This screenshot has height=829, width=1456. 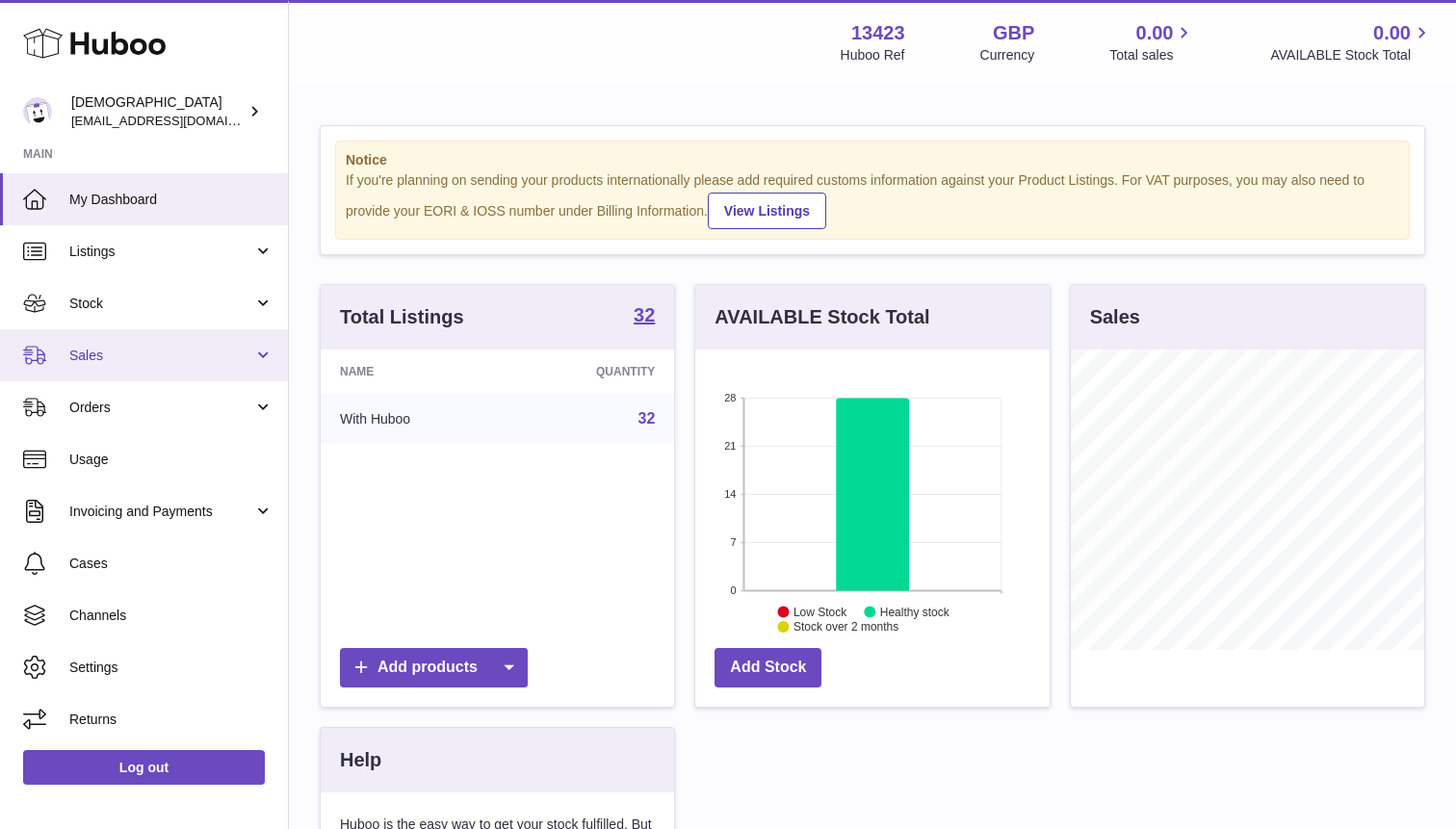 What do you see at coordinates (768, 667) in the screenshot?
I see `a: Add Stock` at bounding box center [768, 667].